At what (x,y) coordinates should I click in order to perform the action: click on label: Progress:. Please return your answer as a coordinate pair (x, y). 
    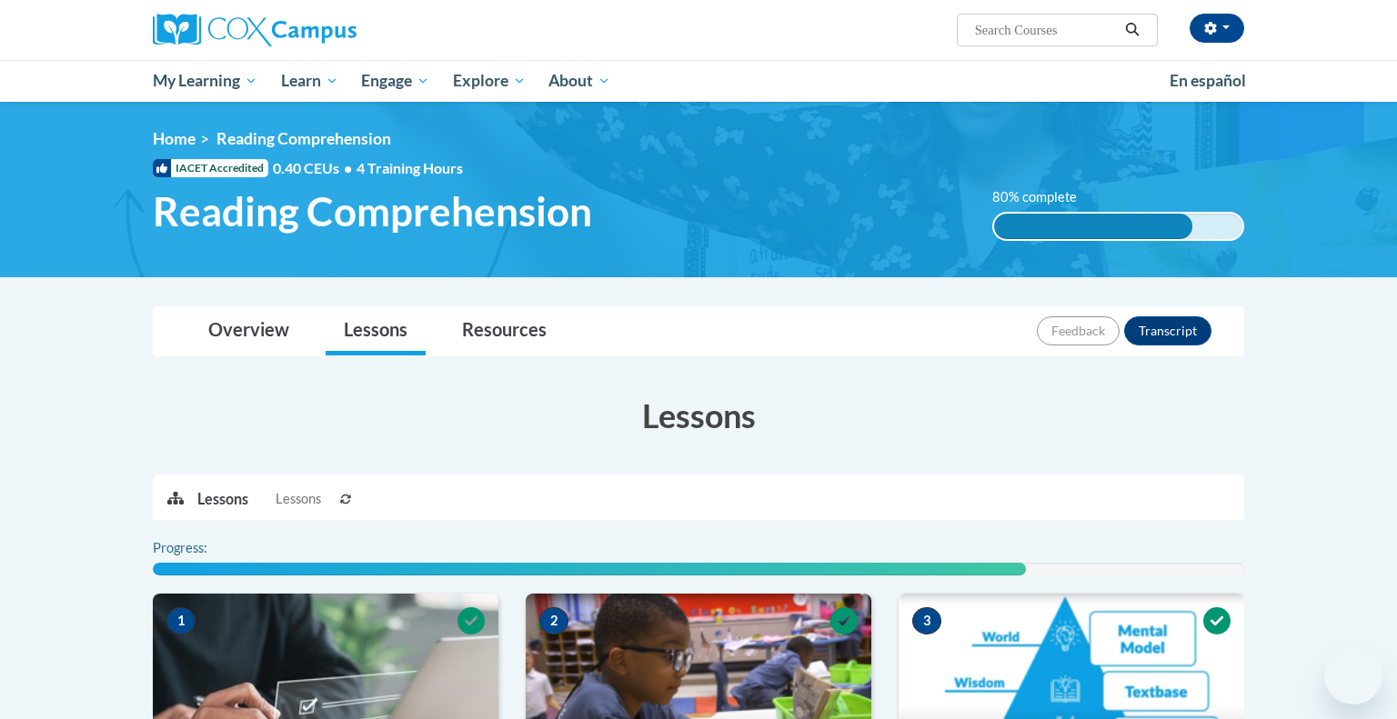
    Looking at the image, I should click on (205, 548).